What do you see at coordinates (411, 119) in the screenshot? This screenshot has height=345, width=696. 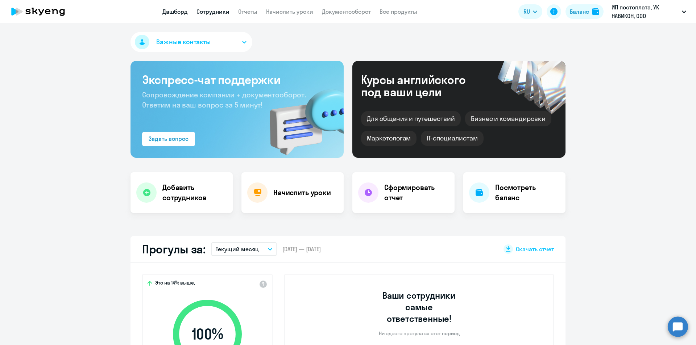 I see `div: Для общения и путешествий` at bounding box center [411, 119].